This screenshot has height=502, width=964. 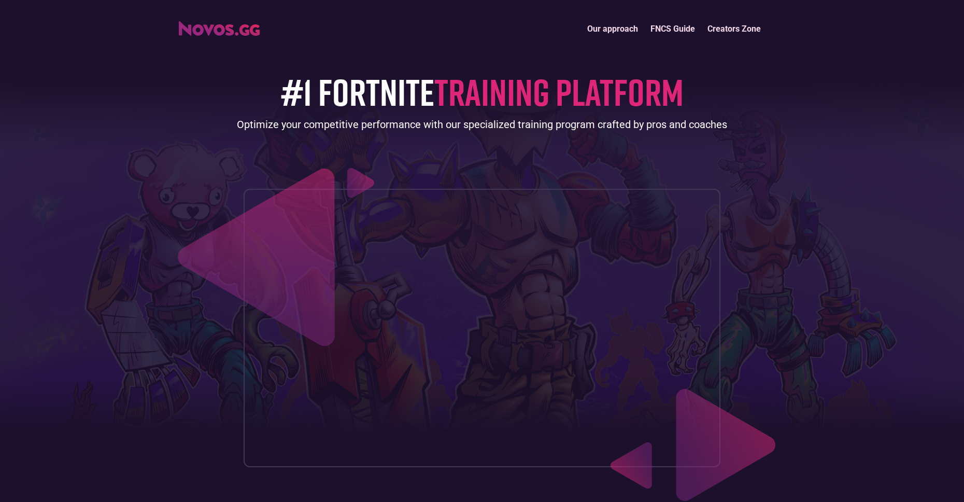 What do you see at coordinates (482, 124) in the screenshot?
I see `div: Optimize your competitive performance with our specialized training program crafted by pros and c...` at bounding box center [482, 124].